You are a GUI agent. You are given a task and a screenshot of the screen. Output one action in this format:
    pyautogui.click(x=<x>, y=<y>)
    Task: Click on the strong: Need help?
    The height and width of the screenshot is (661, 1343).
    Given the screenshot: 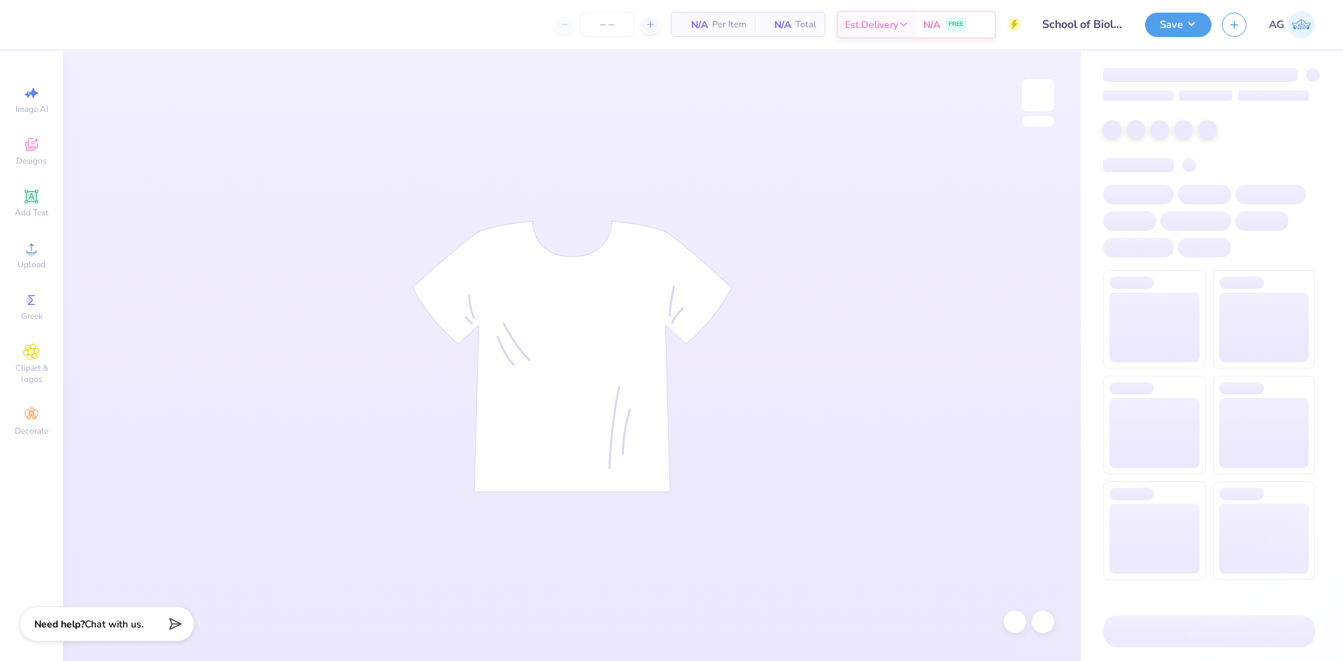 What is the action you would take?
    pyautogui.click(x=59, y=624)
    